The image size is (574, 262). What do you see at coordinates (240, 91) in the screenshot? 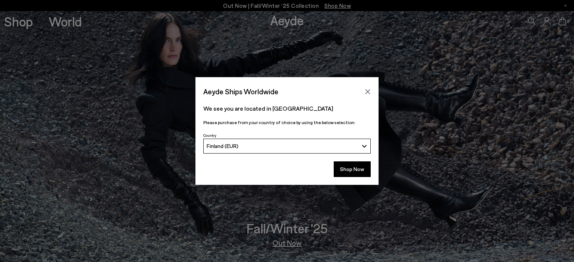
I see `span: Aeyde Ships Worldwide` at bounding box center [240, 91].